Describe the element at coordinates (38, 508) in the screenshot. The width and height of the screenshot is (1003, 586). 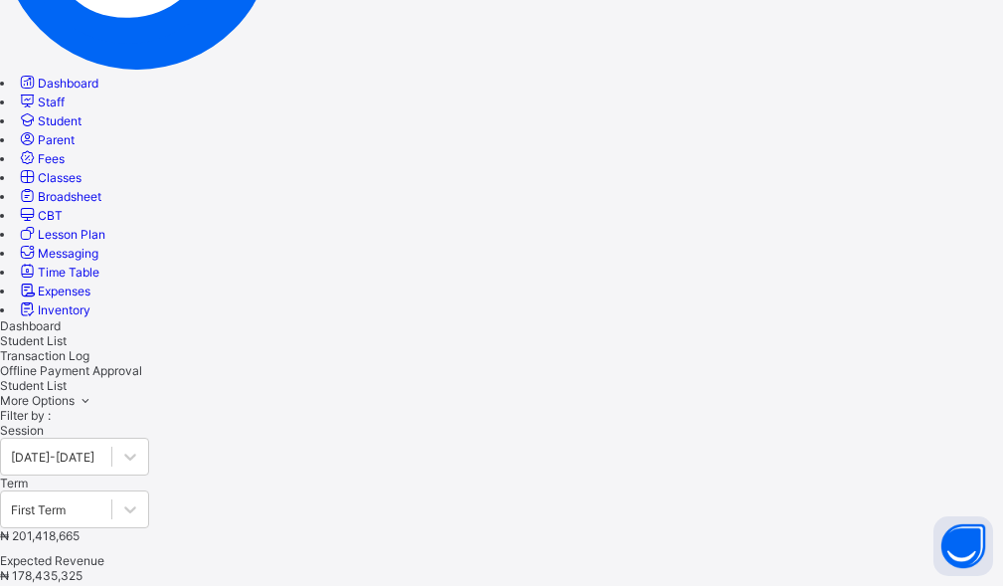
I see `div: First Term` at that location.